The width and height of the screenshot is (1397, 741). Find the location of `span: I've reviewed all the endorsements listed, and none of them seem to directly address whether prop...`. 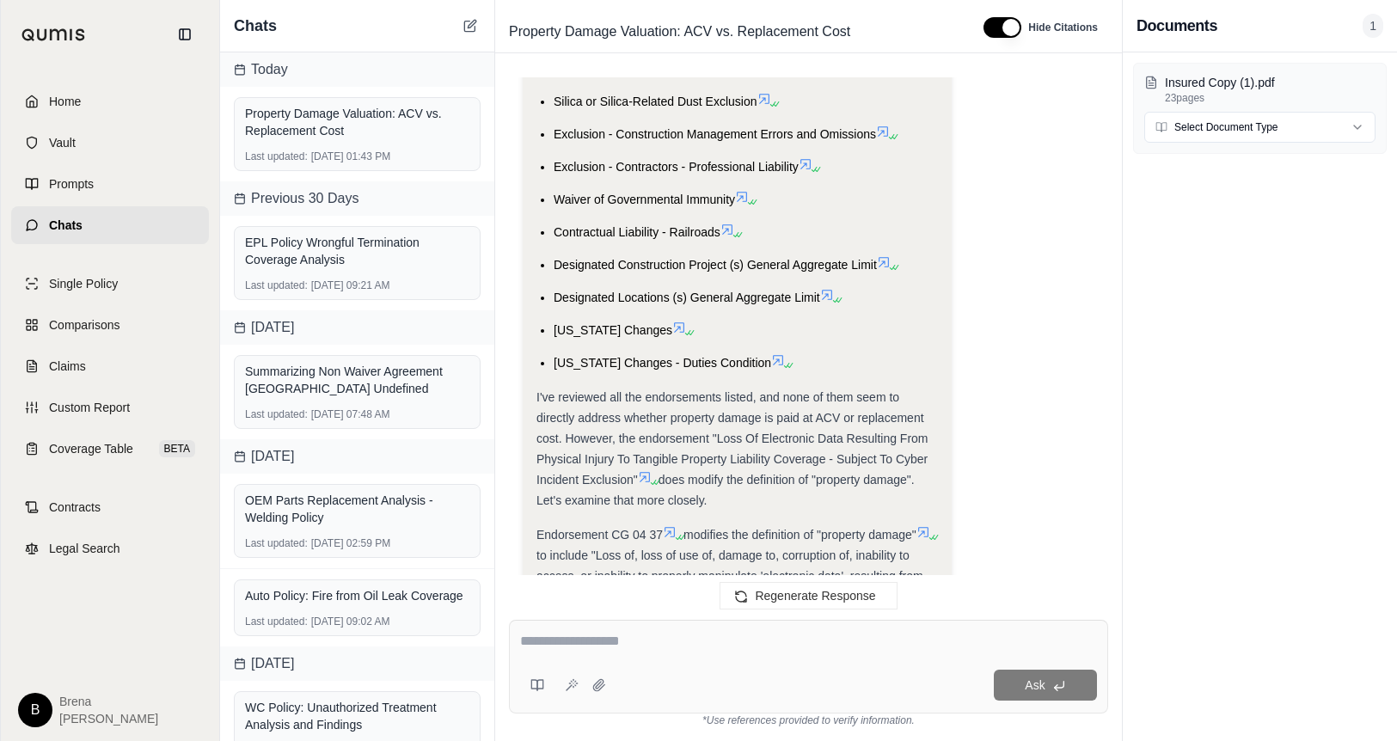

span: I've reviewed all the endorsements listed, and none of them seem to directly address whether prop... is located at coordinates (733, 438).